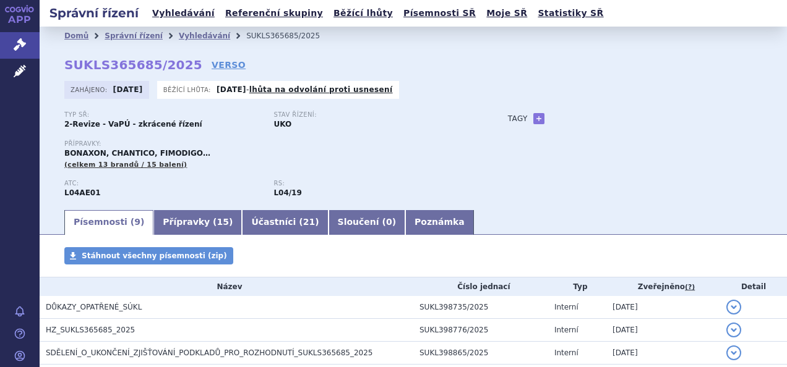  Describe the element at coordinates (90, 330) in the screenshot. I see `span: HZ_SUKLS365685_2025` at that location.